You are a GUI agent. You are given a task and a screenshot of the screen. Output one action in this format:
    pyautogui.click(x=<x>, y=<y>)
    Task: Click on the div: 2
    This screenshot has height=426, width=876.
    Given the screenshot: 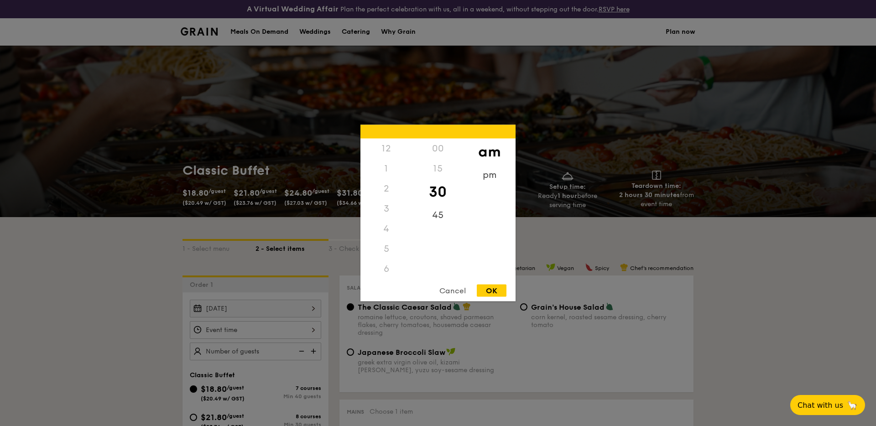 What is the action you would take?
    pyautogui.click(x=386, y=189)
    